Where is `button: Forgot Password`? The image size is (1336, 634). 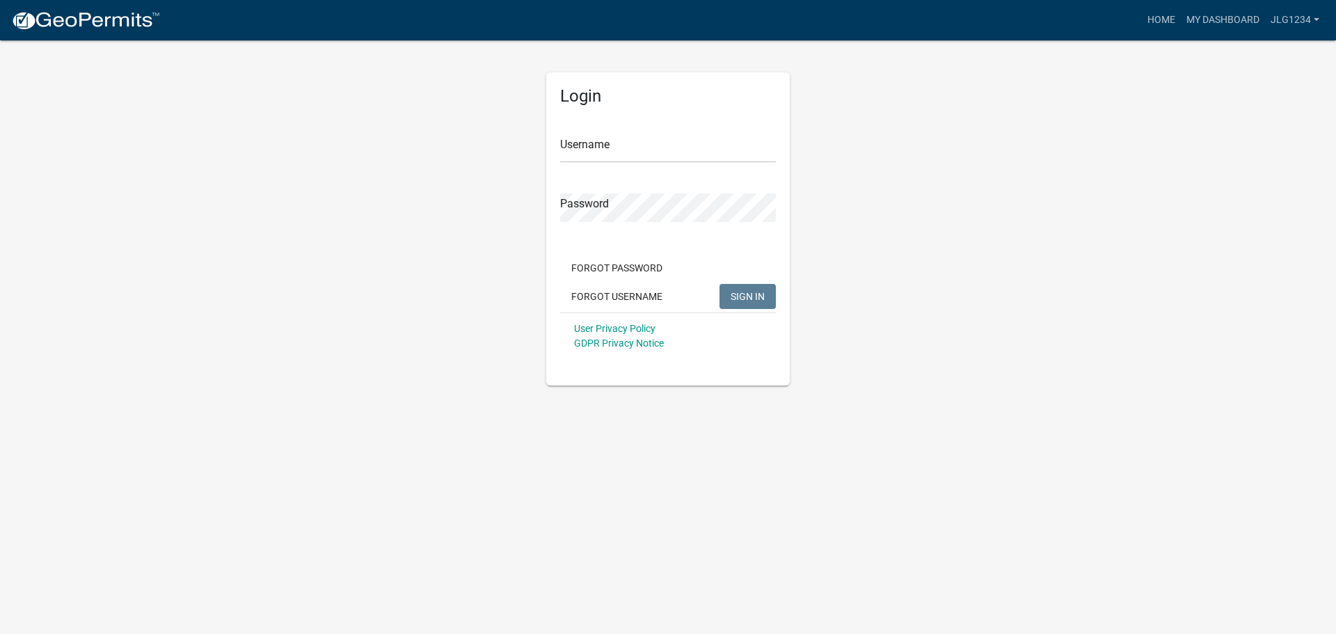 button: Forgot Password is located at coordinates (617, 268).